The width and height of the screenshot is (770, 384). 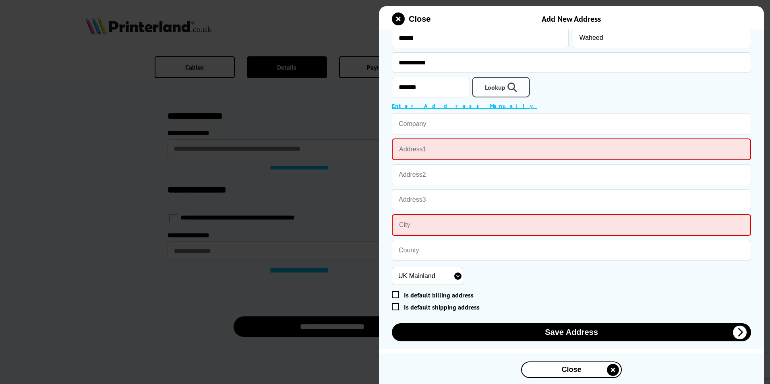 What do you see at coordinates (442, 307) in the screenshot?
I see `span: Is default shipping address` at bounding box center [442, 307].